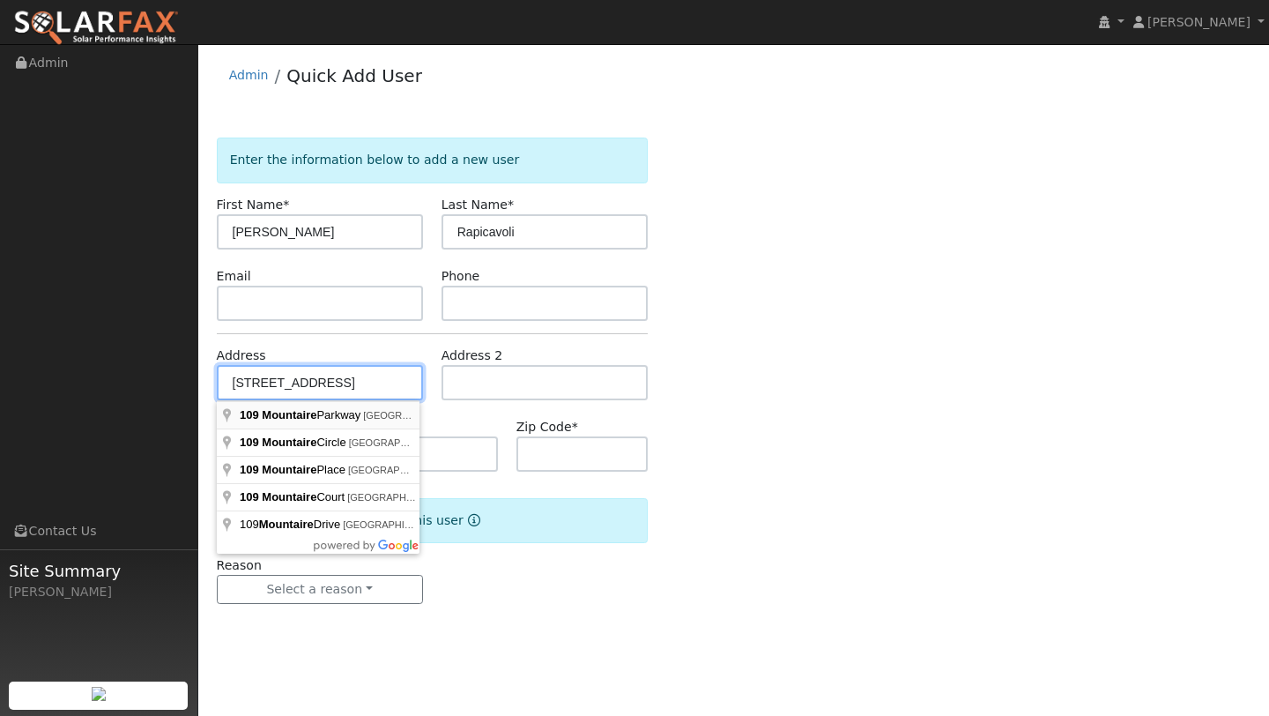 The image size is (1269, 716). I want to click on span: 109 Drive, so click(291, 524).